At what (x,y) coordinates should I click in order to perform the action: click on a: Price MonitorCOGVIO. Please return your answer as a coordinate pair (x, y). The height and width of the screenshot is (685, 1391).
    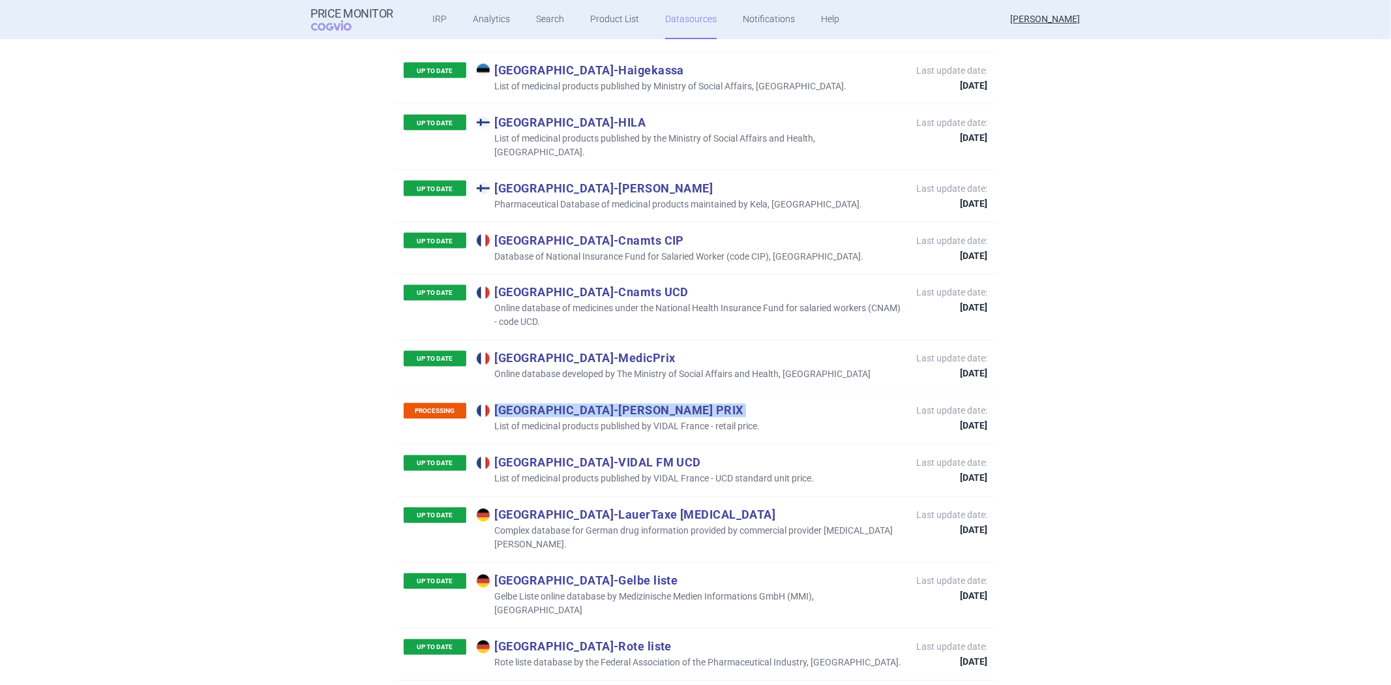
    Looking at the image, I should click on (352, 20).